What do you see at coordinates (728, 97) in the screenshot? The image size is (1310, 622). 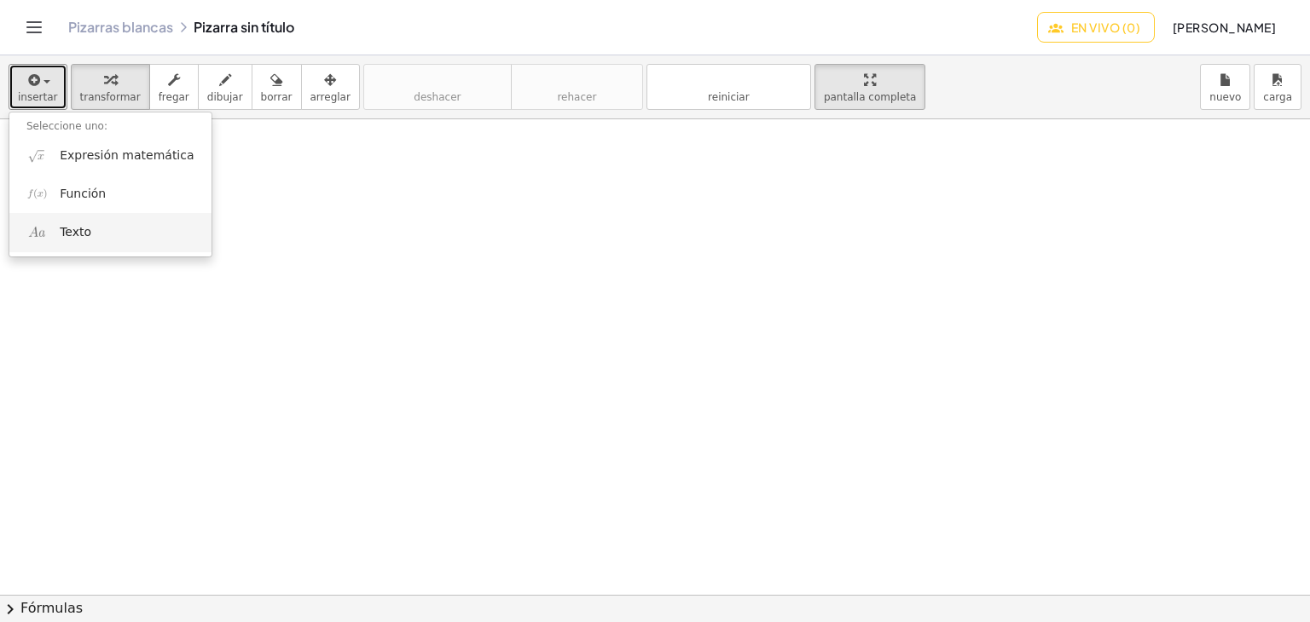 I see `font: reiniciar` at bounding box center [728, 97].